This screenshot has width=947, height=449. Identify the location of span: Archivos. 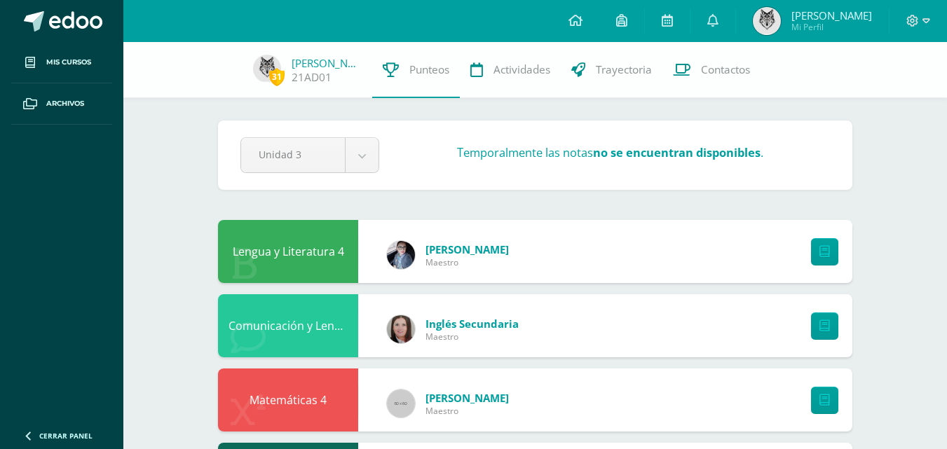
(65, 104).